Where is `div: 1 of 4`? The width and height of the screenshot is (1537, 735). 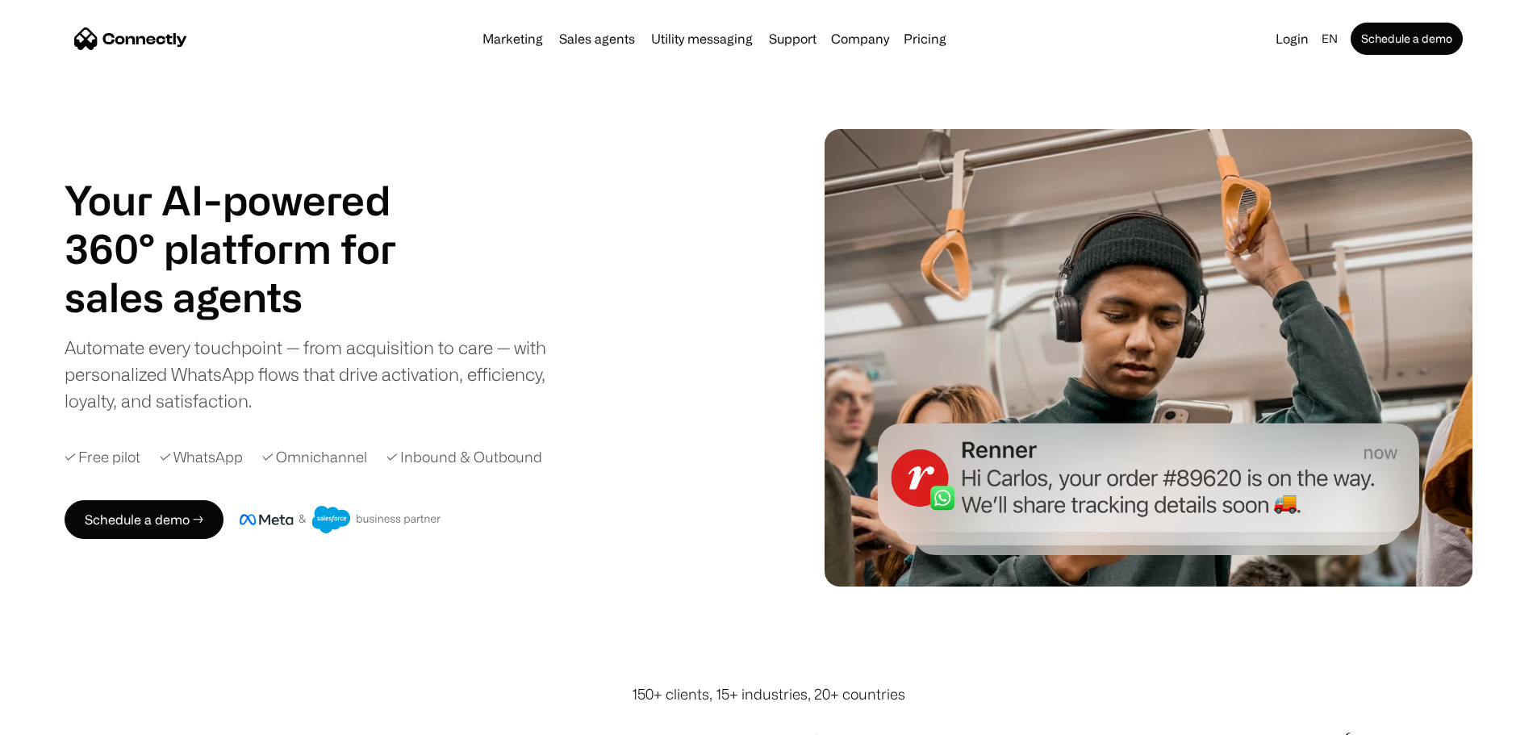 div: 1 of 4 is located at coordinates (250, 297).